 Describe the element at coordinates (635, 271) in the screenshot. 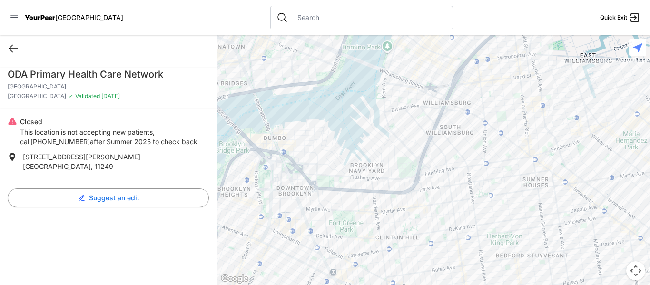

I see `button: Map camera controls` at that location.